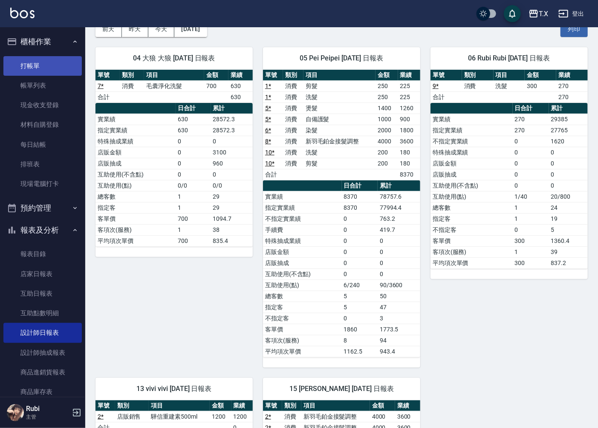 Image resolution: width=598 pixels, height=428 pixels. What do you see at coordinates (471, 186) in the screenshot?
I see `td: 互助使用(不含點)` at bounding box center [471, 186].